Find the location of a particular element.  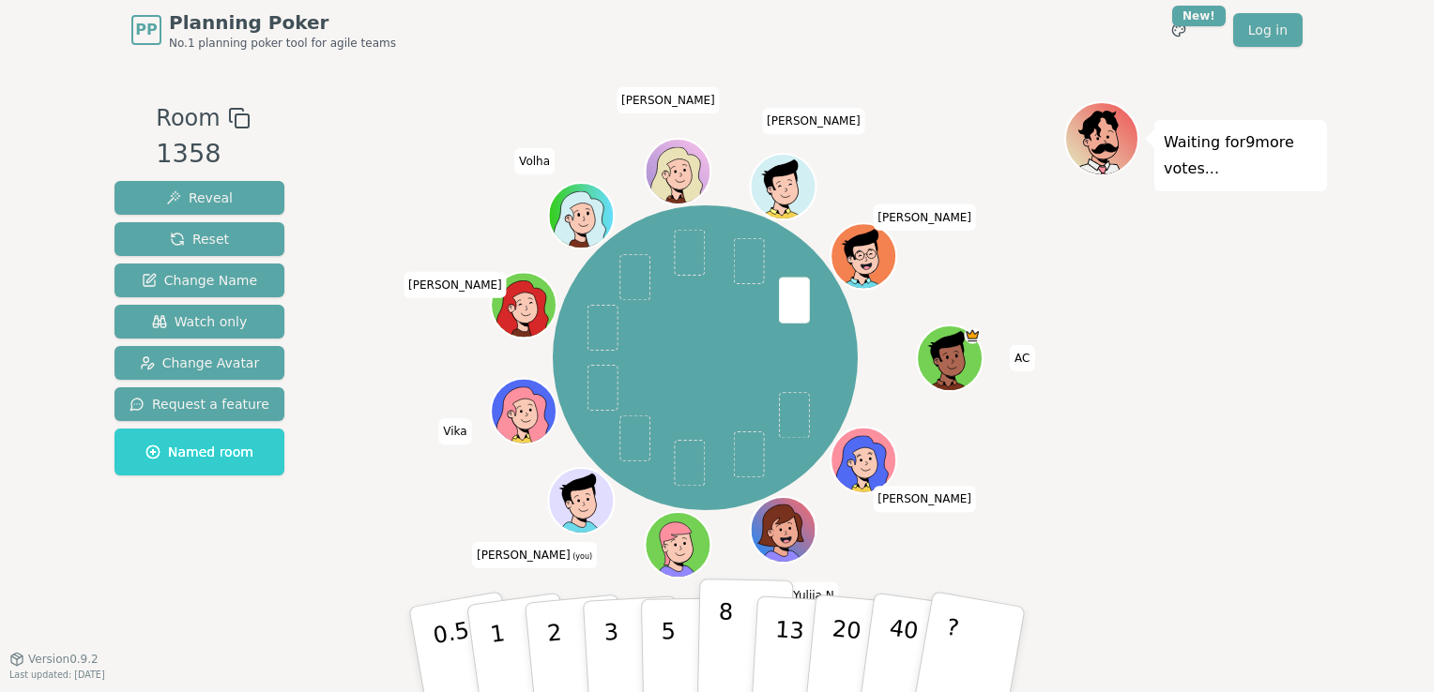

span: Planning Poker is located at coordinates (282, 23).